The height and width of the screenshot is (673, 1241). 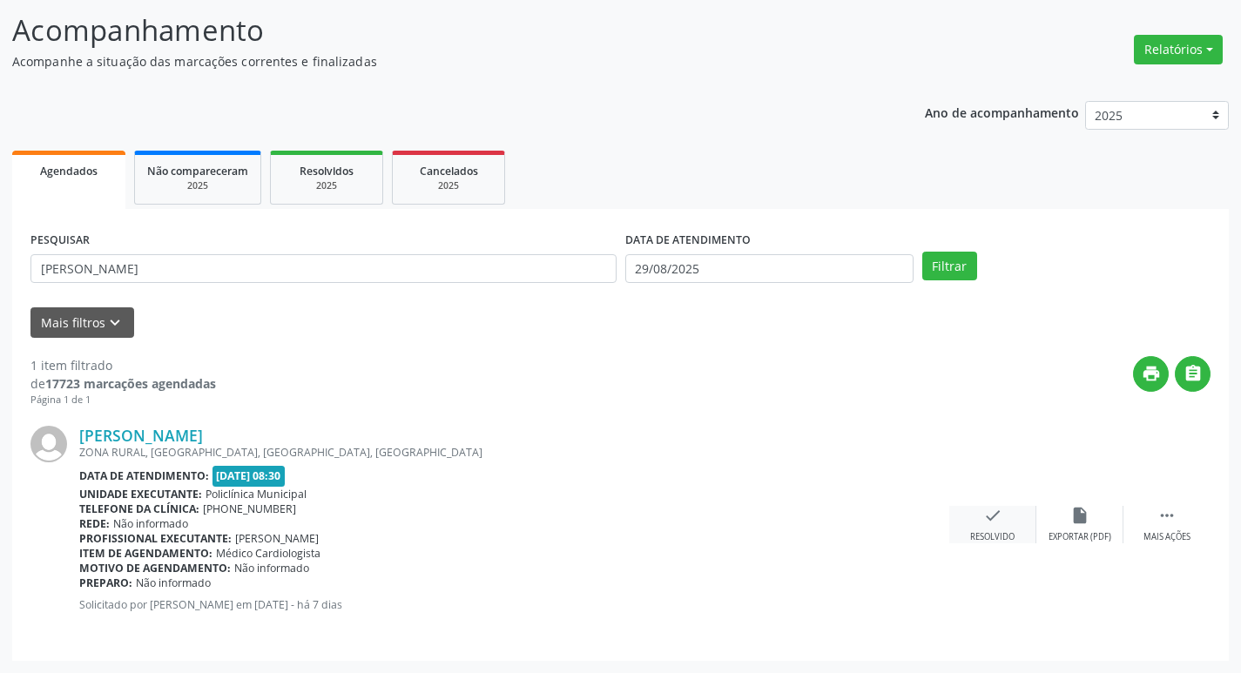 What do you see at coordinates (94, 524) in the screenshot?
I see `b: Rede:` at bounding box center [94, 524].